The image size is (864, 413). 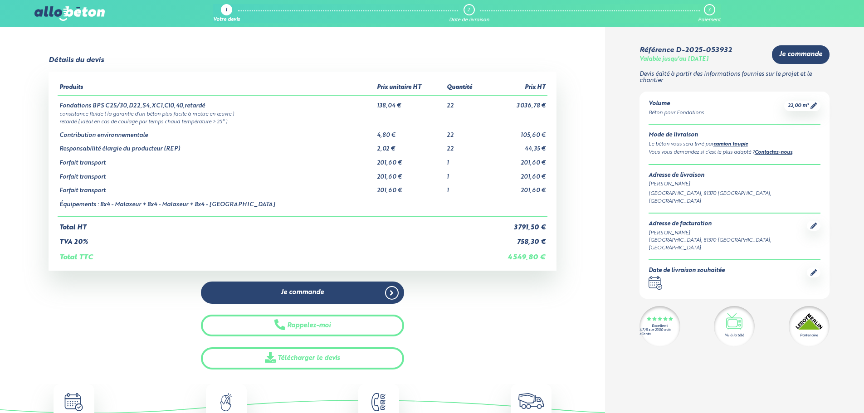 I want to click on div: Adresse de facturation, so click(x=728, y=224).